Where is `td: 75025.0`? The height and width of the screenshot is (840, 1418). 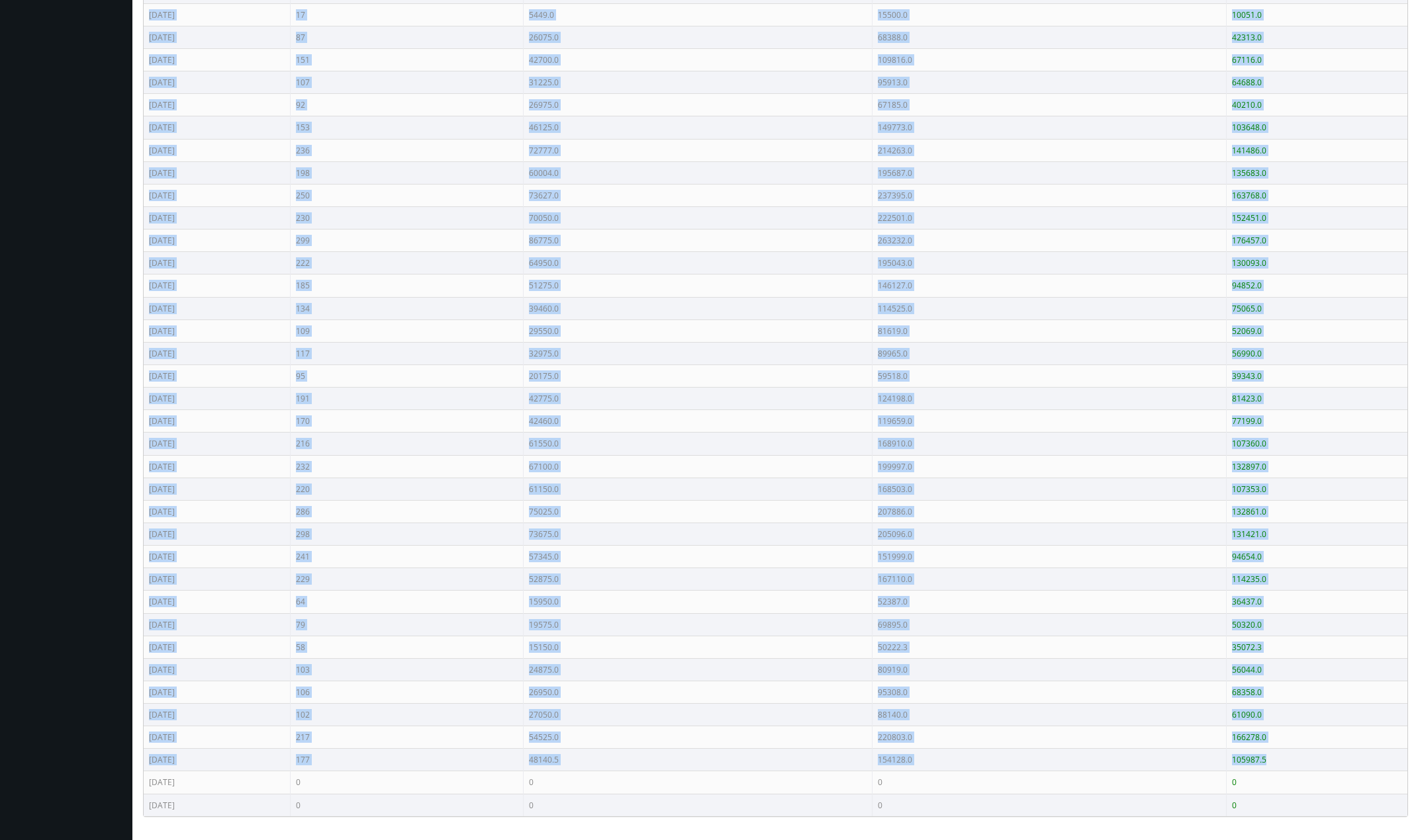 td: 75025.0 is located at coordinates (697, 512).